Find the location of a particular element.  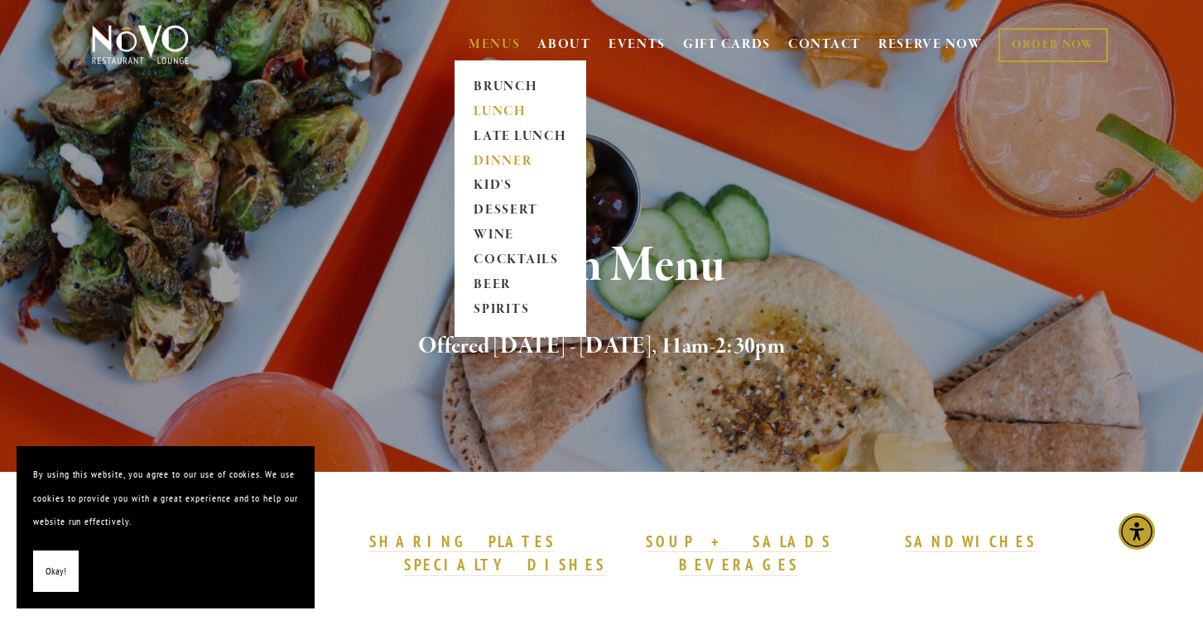

a: LUNCH is located at coordinates (520, 112).